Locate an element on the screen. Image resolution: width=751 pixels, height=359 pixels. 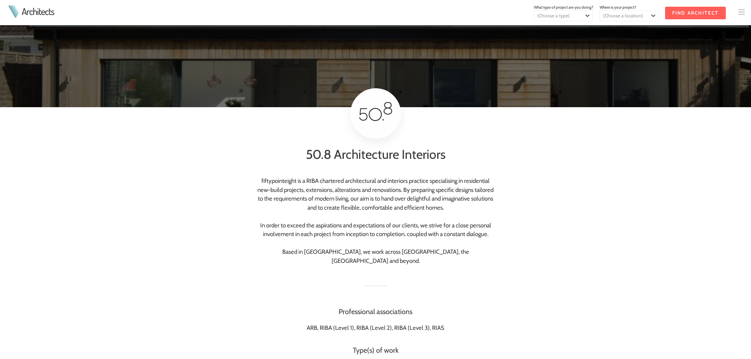
span: Where is your project? is located at coordinates (618, 7).